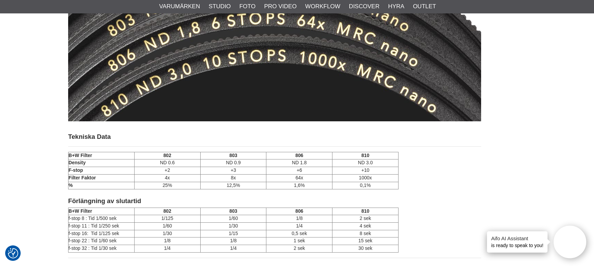 Image resolution: width=594 pixels, height=266 pixels. Describe the element at coordinates (364, 7) in the screenshot. I see `a: Discover` at that location.